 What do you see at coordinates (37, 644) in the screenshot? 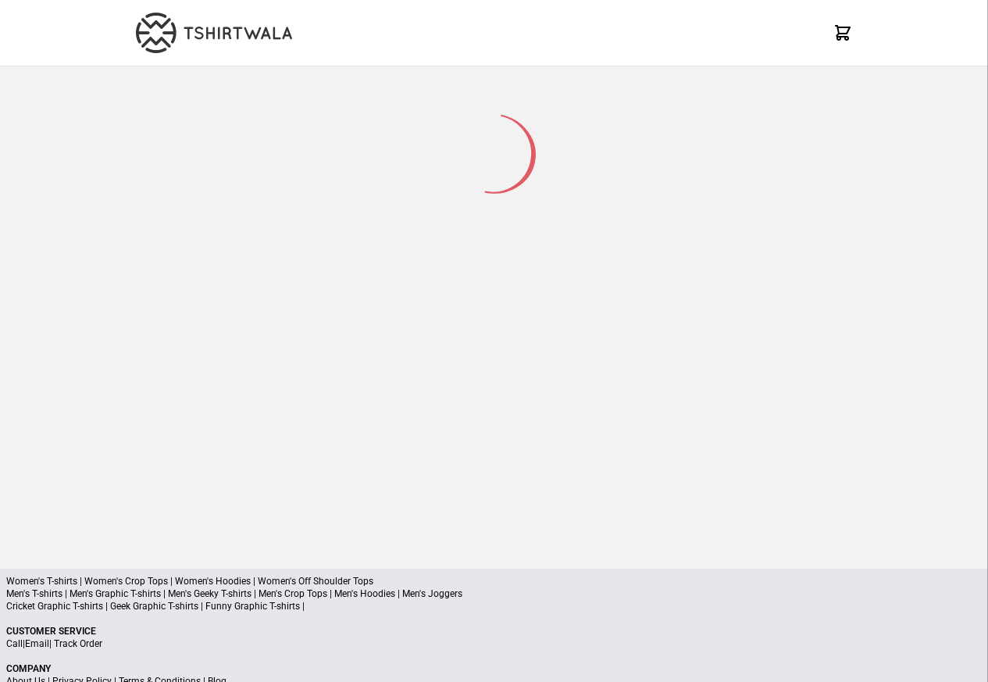
I see `a: Email` at bounding box center [37, 644].